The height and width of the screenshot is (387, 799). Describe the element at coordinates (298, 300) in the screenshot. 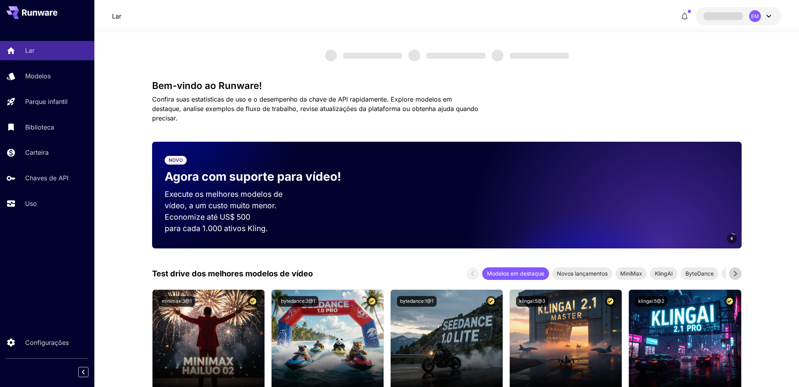

I see `font: bytedance:2@1` at that location.